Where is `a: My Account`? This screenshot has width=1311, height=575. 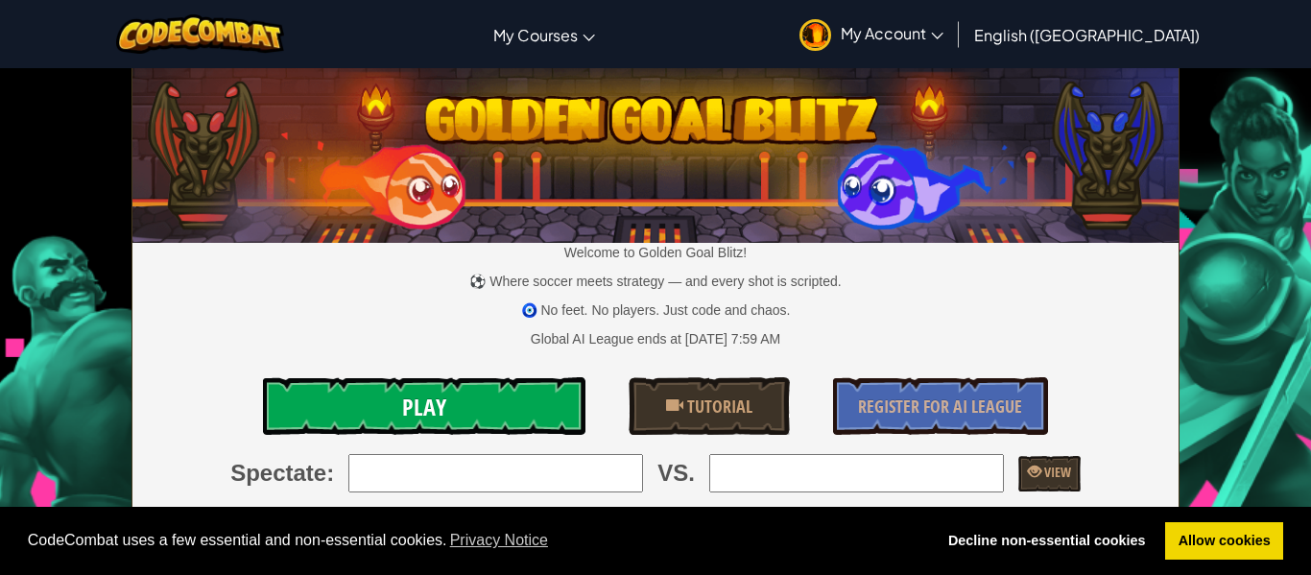
a: My Account is located at coordinates (871, 34).